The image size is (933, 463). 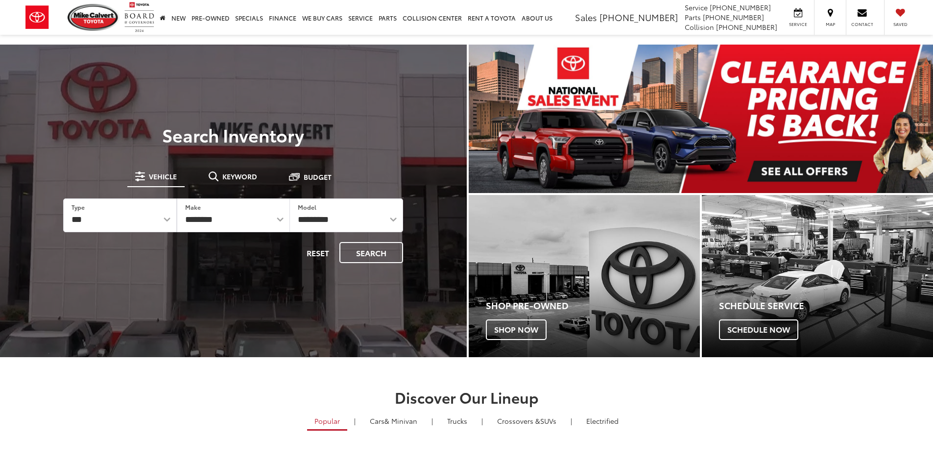 I want to click on span: Saved, so click(x=901, y=24).